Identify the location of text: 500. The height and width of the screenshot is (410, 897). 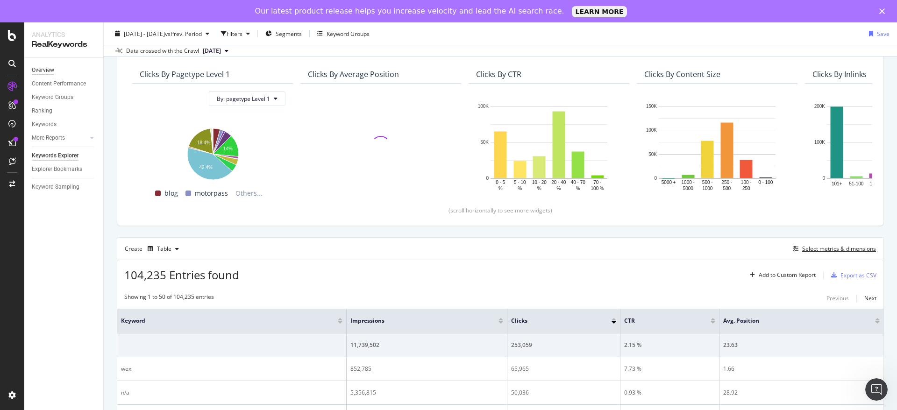
(726, 188).